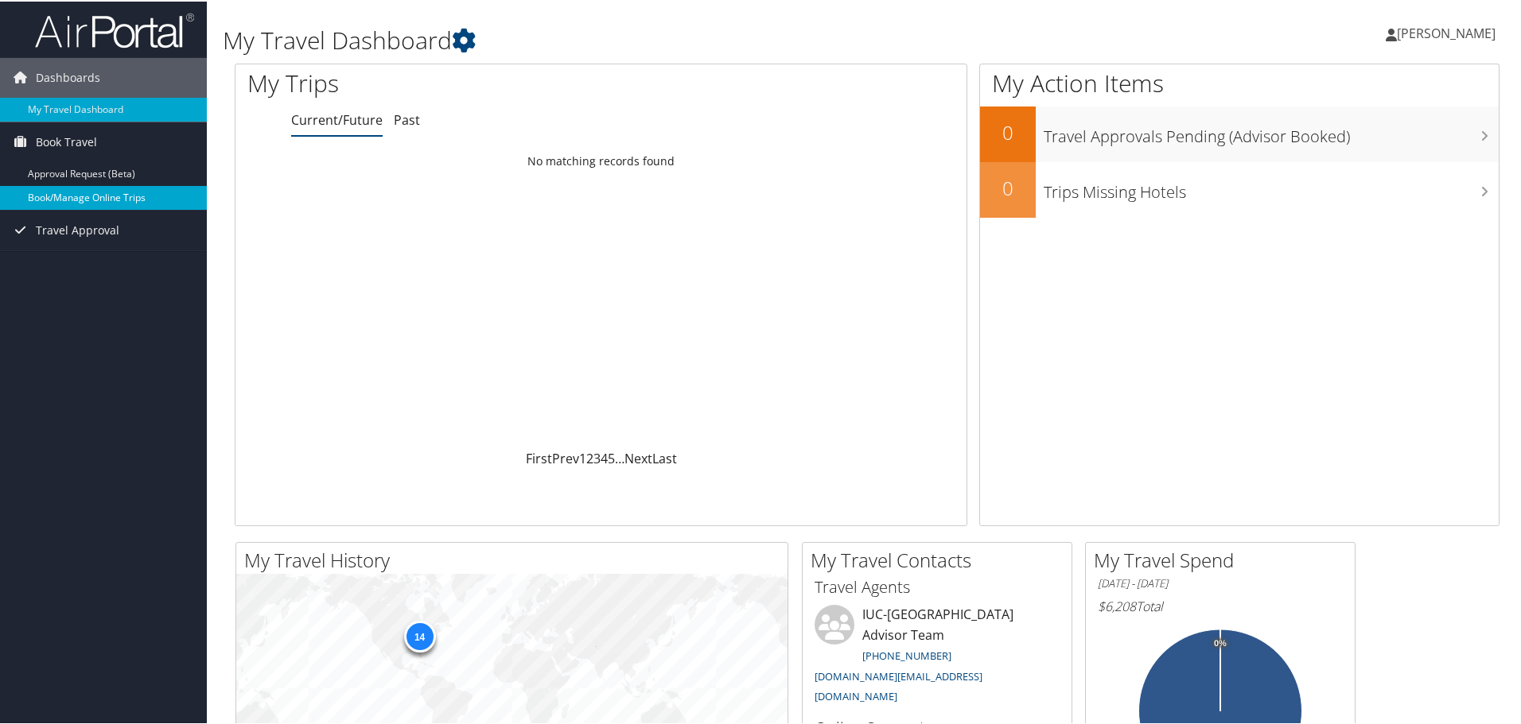  I want to click on a: Last, so click(664, 457).